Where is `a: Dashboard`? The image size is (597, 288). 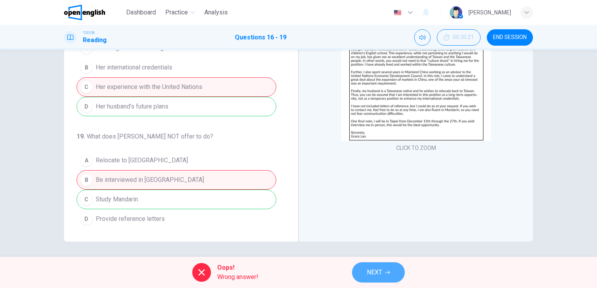 a: Dashboard is located at coordinates (141, 13).